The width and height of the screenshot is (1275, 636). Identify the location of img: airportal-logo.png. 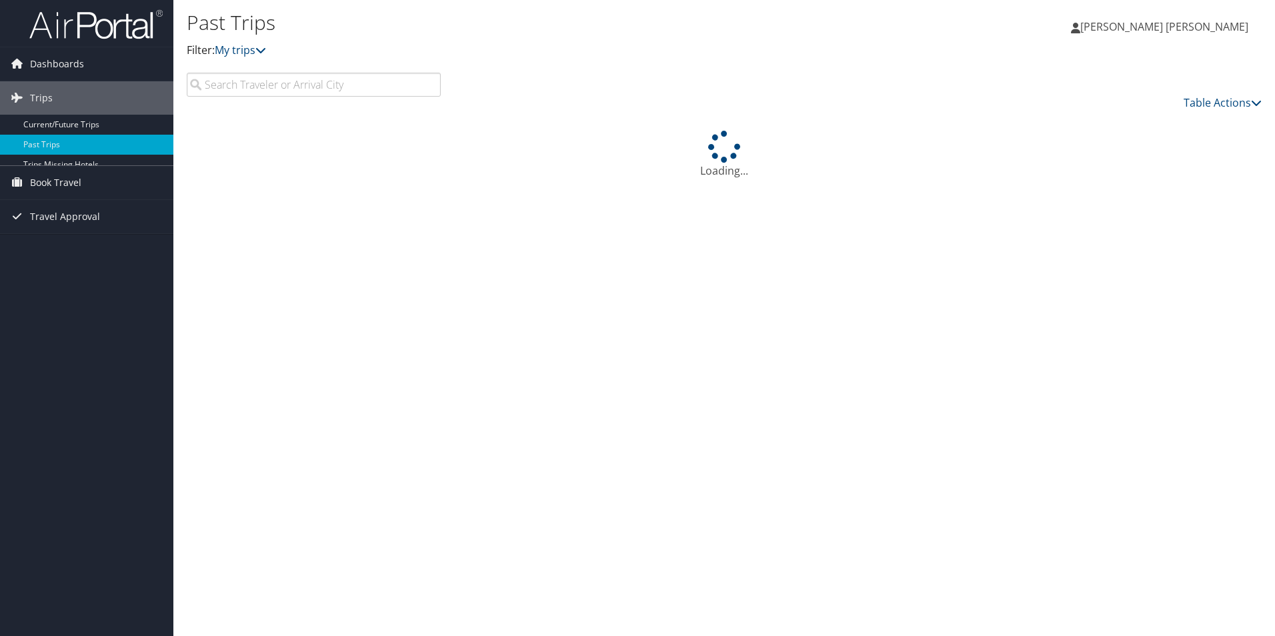
(96, 24).